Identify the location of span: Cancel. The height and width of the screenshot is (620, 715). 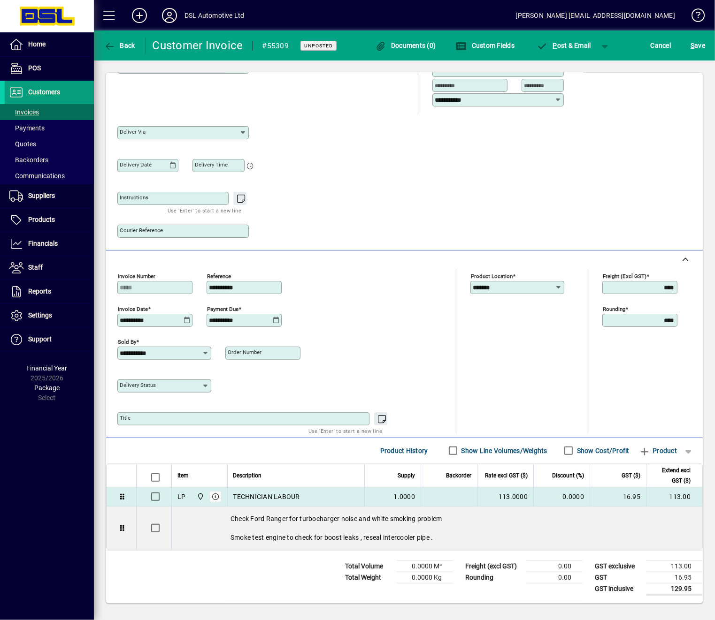
(661, 46).